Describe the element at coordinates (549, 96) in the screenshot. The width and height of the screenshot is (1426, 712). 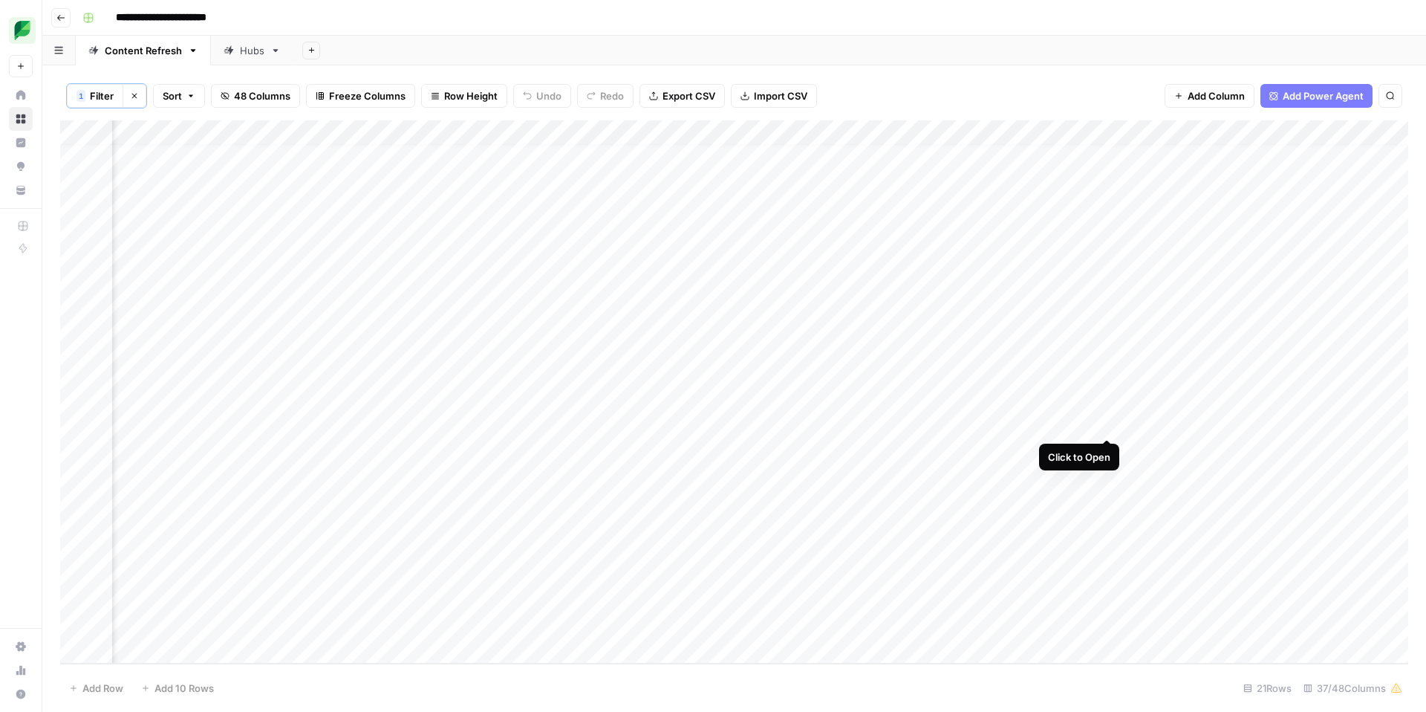
I see `span: Undo` at that location.